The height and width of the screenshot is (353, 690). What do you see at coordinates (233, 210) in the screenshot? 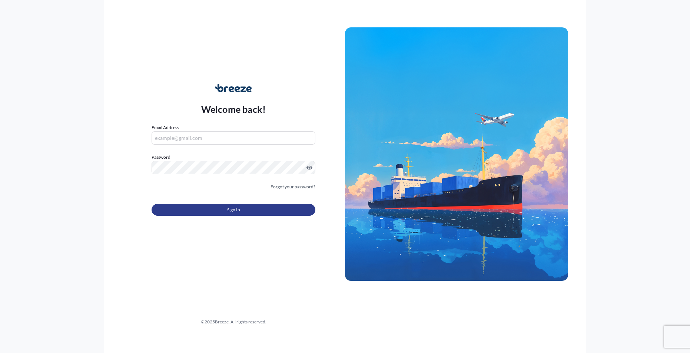
I see `span: Sign In` at bounding box center [233, 210].